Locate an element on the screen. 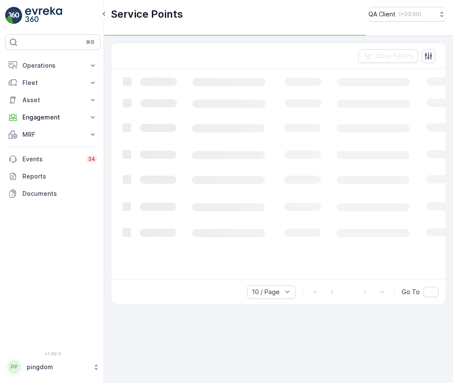 The height and width of the screenshot is (383, 453). p: ⌘B is located at coordinates (90, 42).